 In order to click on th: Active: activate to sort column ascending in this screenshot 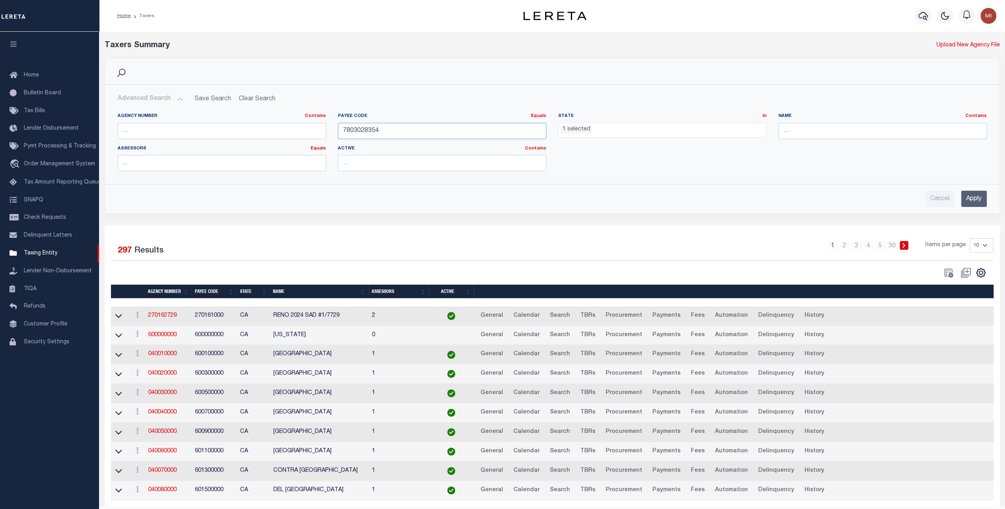, I will do `click(451, 291)`.